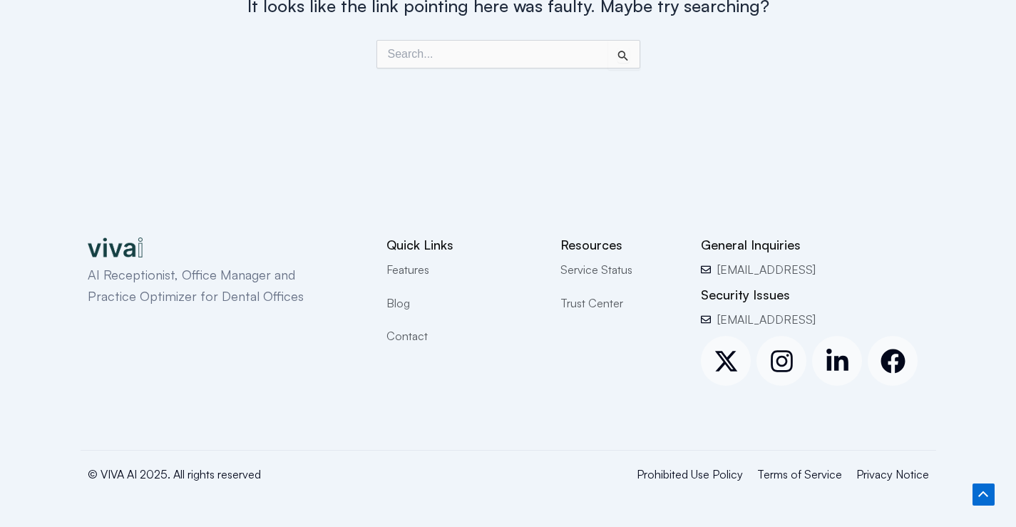 Image resolution: width=1016 pixels, height=527 pixels. What do you see at coordinates (212, 285) in the screenshot?
I see `p: AI Receptionist, Office Manager and Practice Optimizer for Dental Offices` at bounding box center [212, 285].